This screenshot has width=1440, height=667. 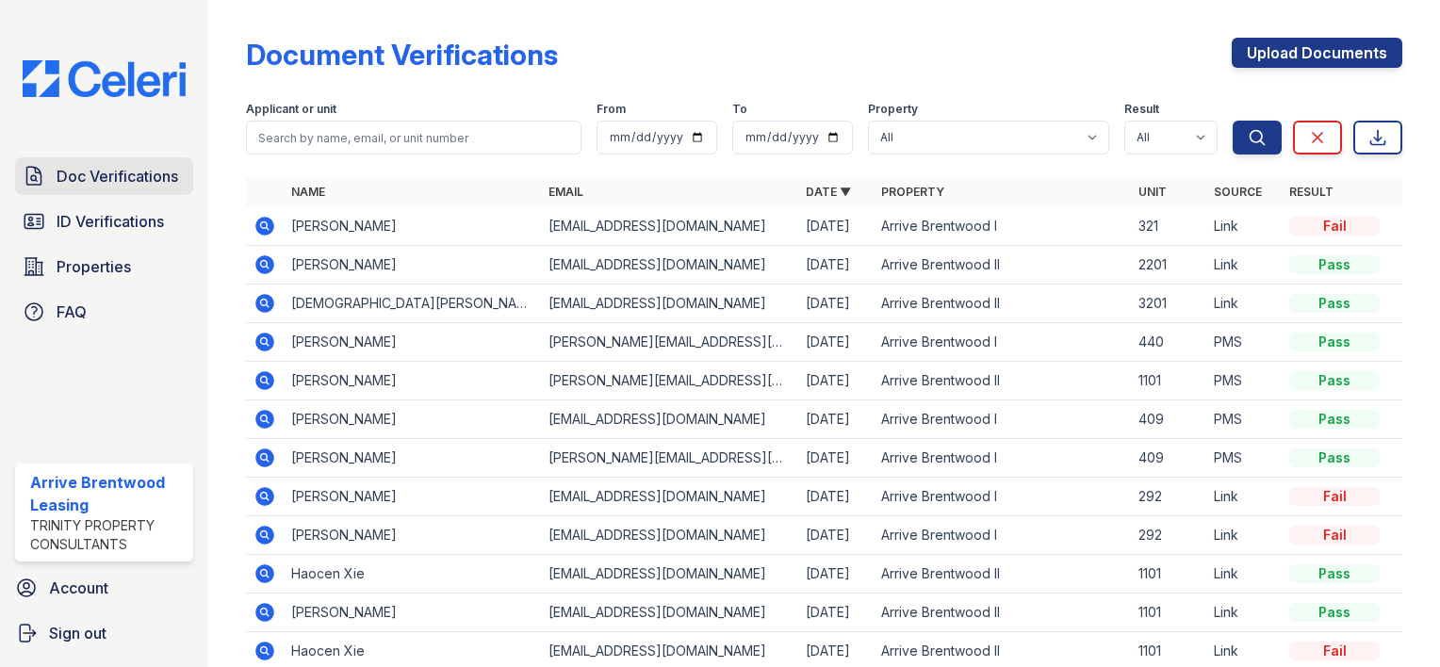 I want to click on a: Sign out, so click(x=104, y=633).